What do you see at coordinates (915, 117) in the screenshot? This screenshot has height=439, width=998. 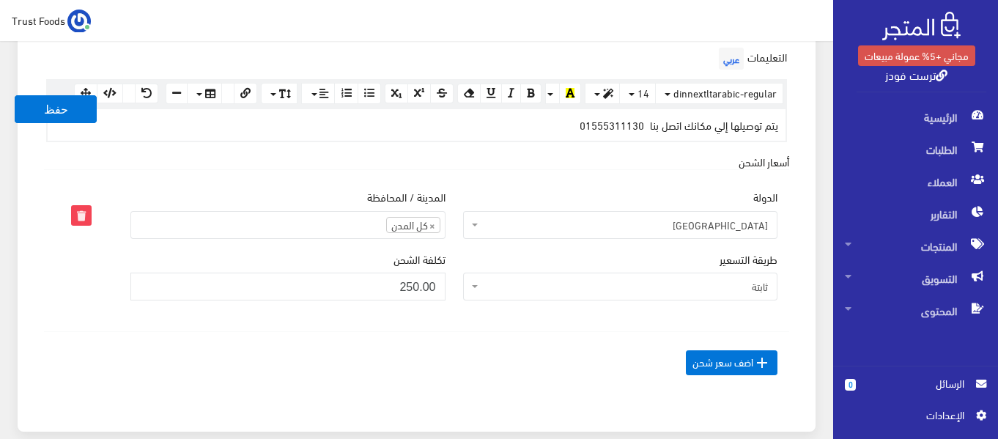 I see `span: الرئيسية` at bounding box center [915, 117].